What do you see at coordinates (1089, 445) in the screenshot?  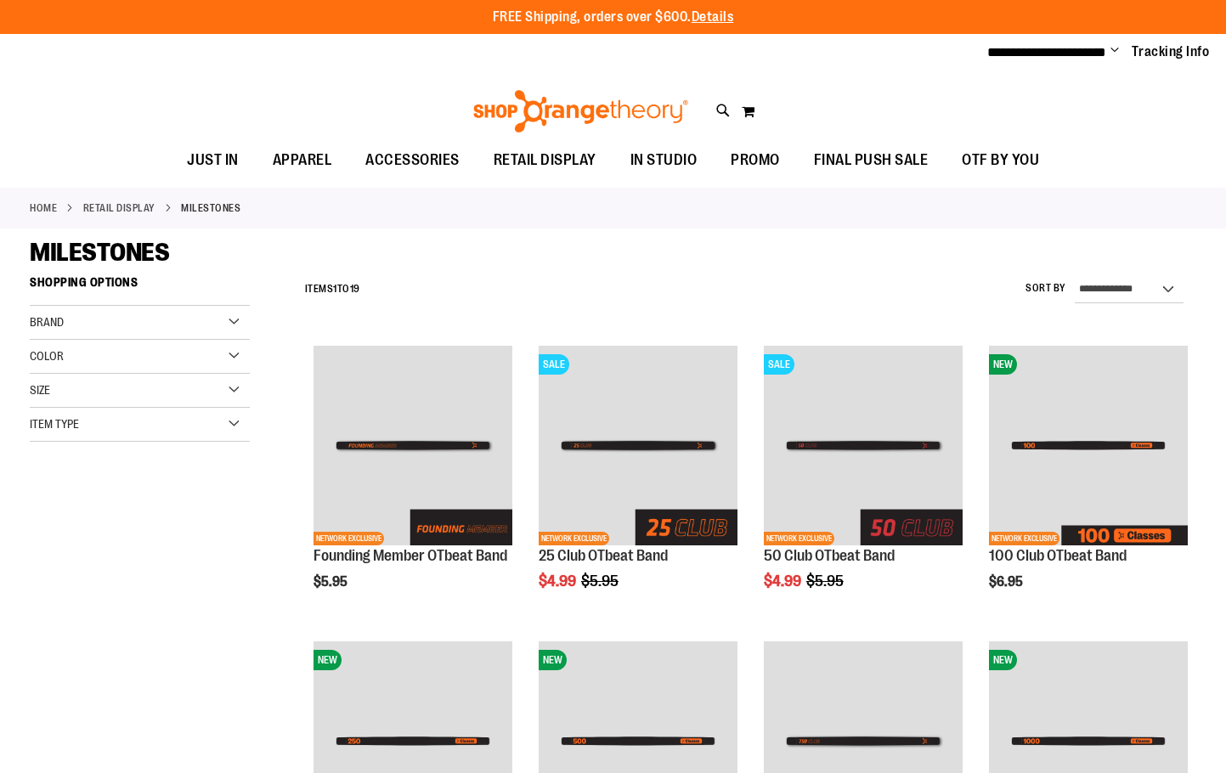 I see `img: Image of 100 Club OTbeat Band` at bounding box center [1089, 445].